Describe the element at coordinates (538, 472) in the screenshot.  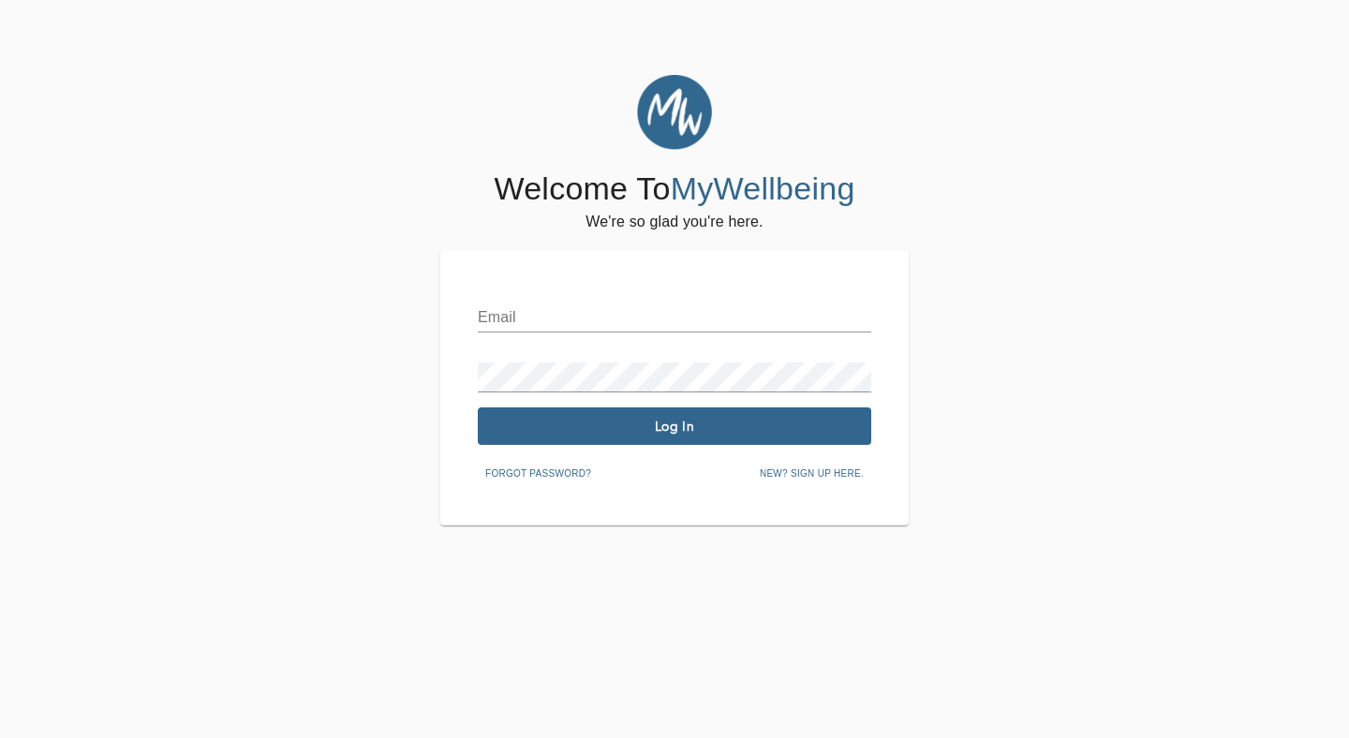
I see `a: Forgot password?` at that location.